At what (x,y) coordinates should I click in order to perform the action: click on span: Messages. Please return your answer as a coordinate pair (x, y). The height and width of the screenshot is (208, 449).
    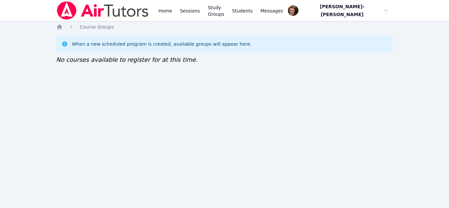
    Looking at the image, I should click on (272, 11).